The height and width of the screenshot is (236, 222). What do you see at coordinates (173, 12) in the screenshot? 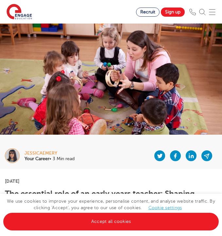
I see `a: Sign up` at bounding box center [173, 12].